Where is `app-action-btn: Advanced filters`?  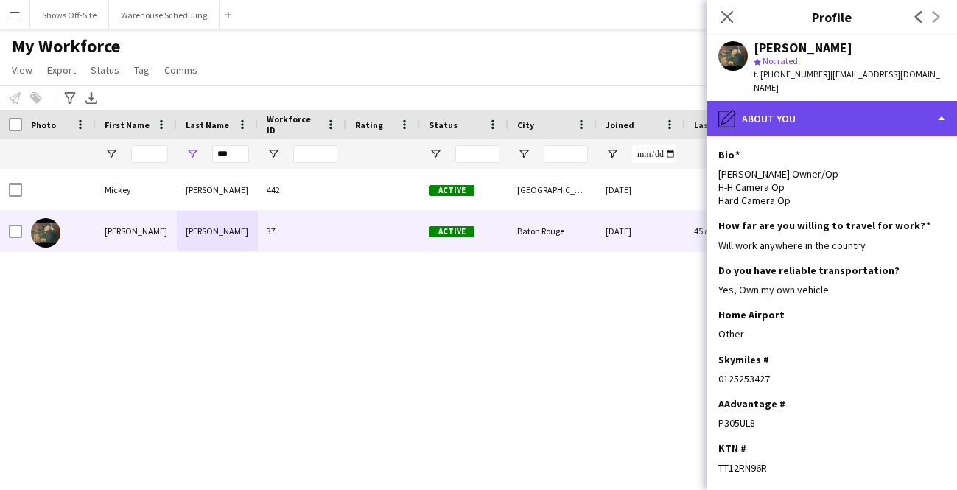
app-action-btn: Advanced filters is located at coordinates (70, 98).